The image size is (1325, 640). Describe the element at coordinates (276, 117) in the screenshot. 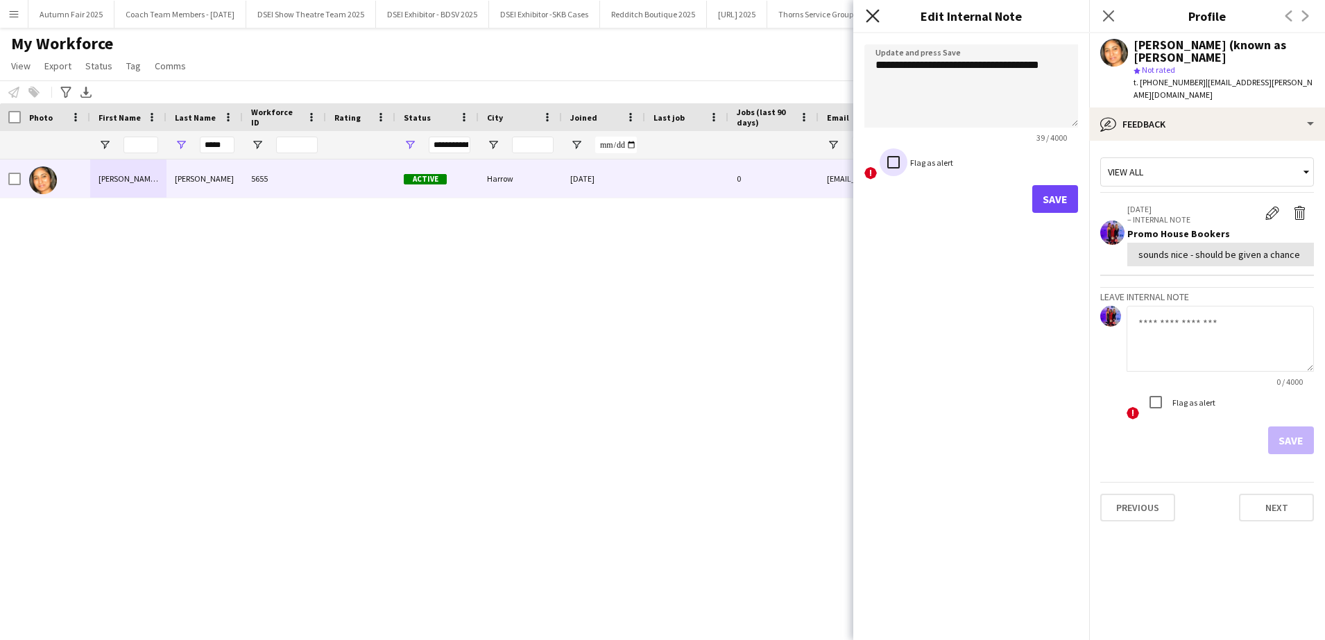

I see `span: Workforce ID` at that location.